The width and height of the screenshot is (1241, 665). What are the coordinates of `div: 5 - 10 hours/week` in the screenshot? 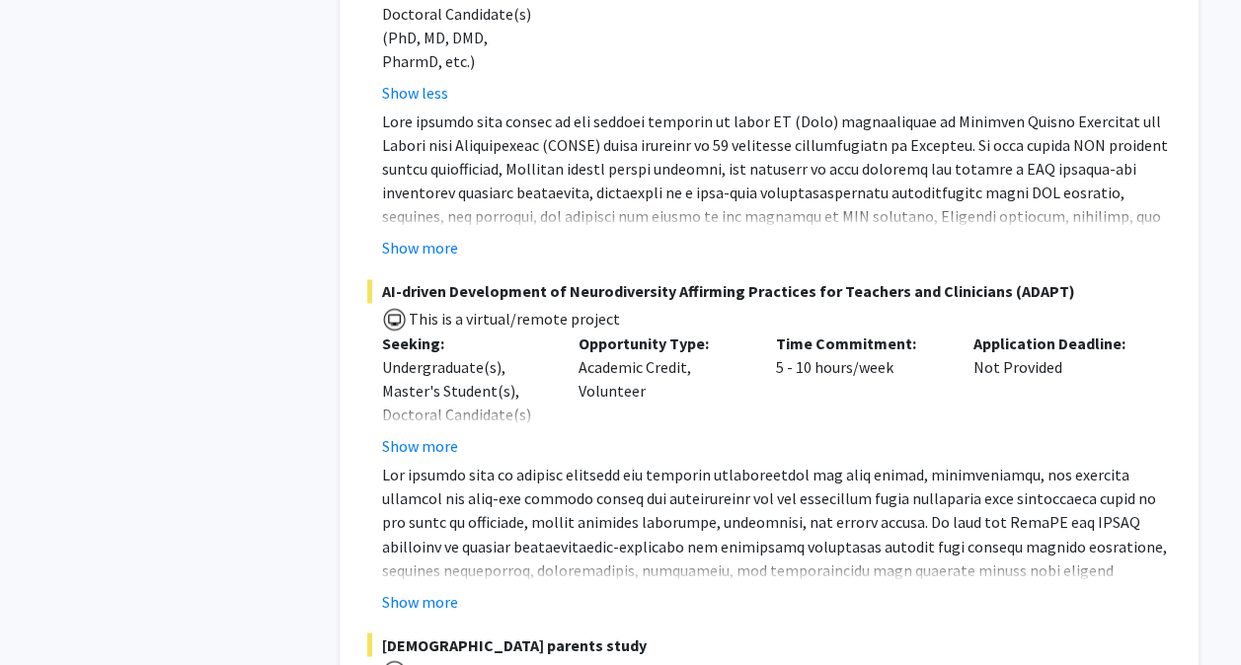 It's located at (860, 395).